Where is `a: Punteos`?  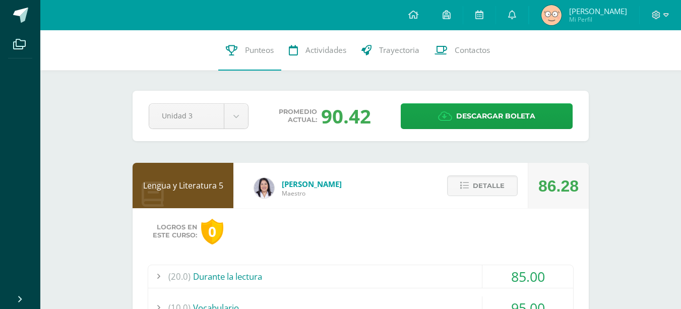 a: Punteos is located at coordinates (249, 50).